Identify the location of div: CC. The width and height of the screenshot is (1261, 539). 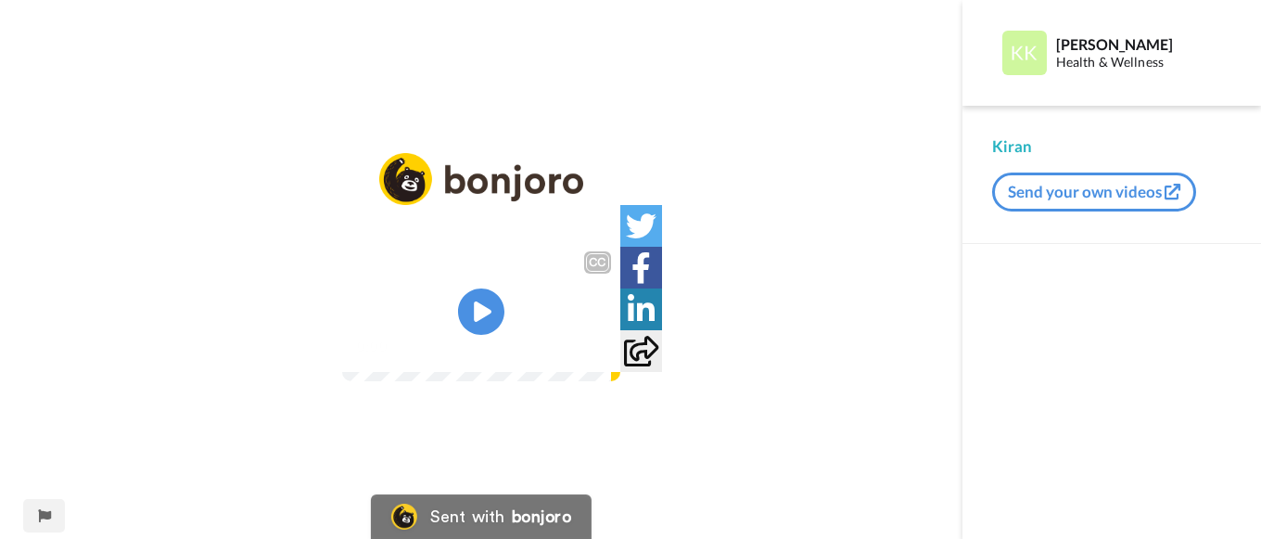
(602, 134).